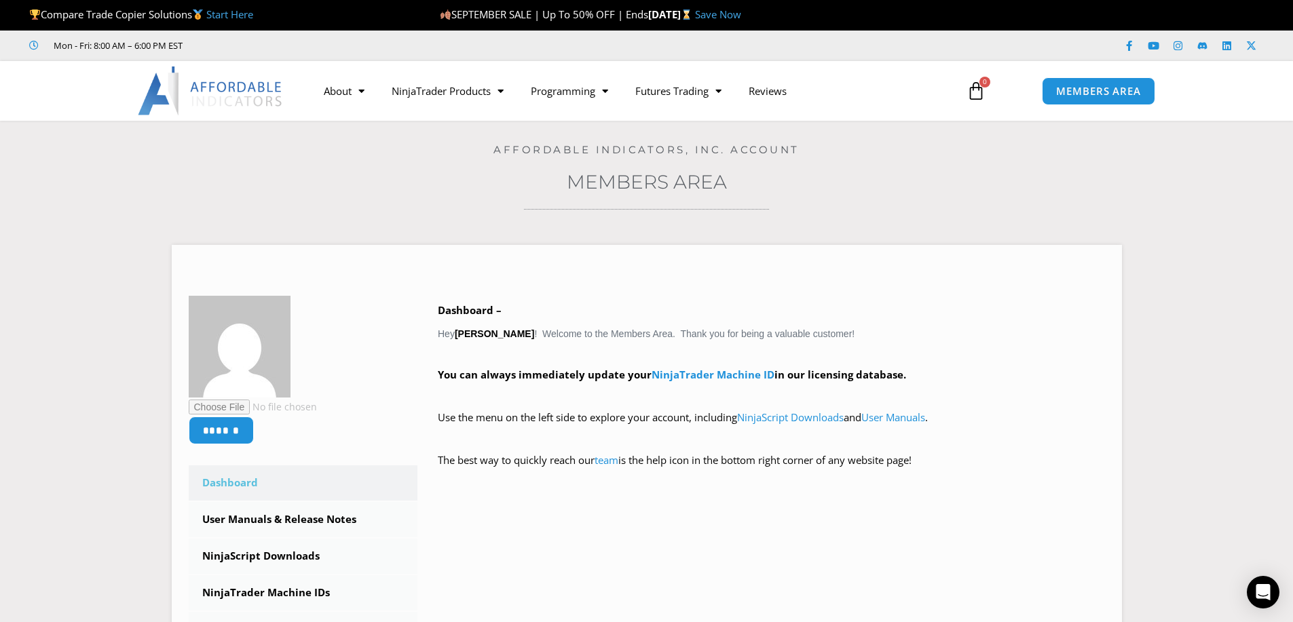  I want to click on div: Open Intercom Messenger, so click(1263, 593).